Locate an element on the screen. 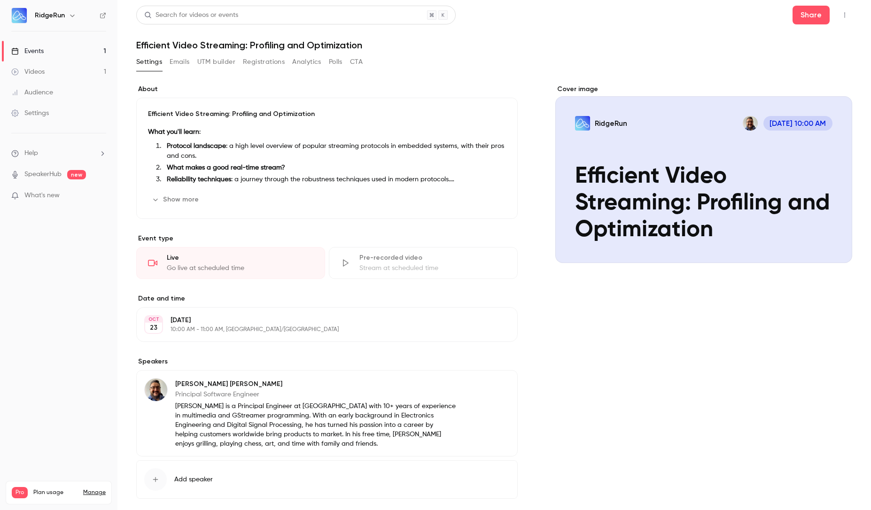  div: Videos is located at coordinates (28, 72).